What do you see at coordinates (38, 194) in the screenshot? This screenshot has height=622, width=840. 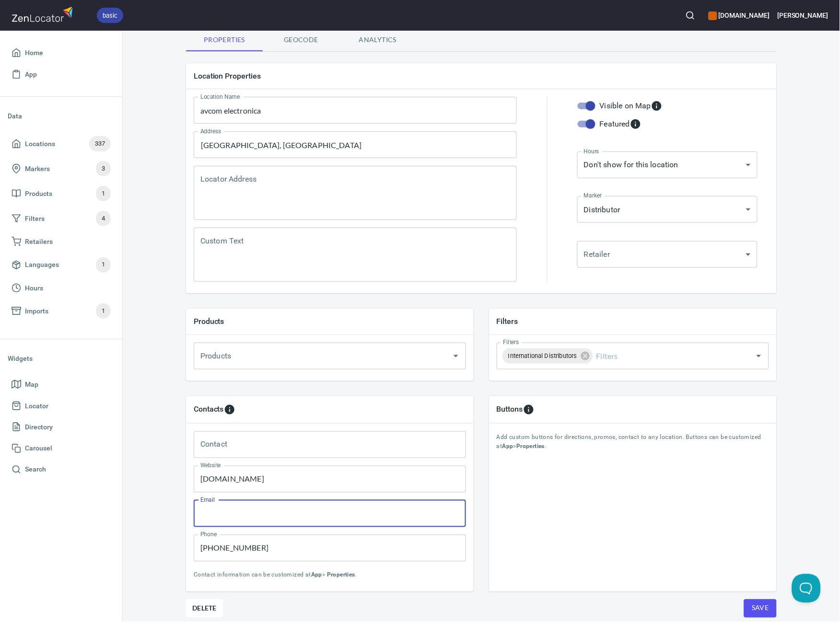 I see `span: Products` at bounding box center [38, 194].